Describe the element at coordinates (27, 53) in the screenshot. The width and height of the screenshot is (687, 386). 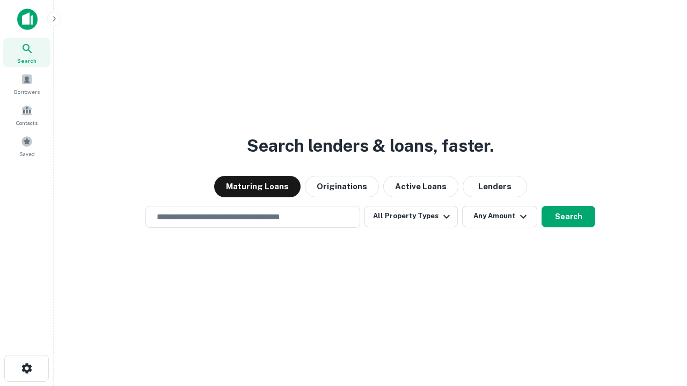
I see `a: Search` at that location.